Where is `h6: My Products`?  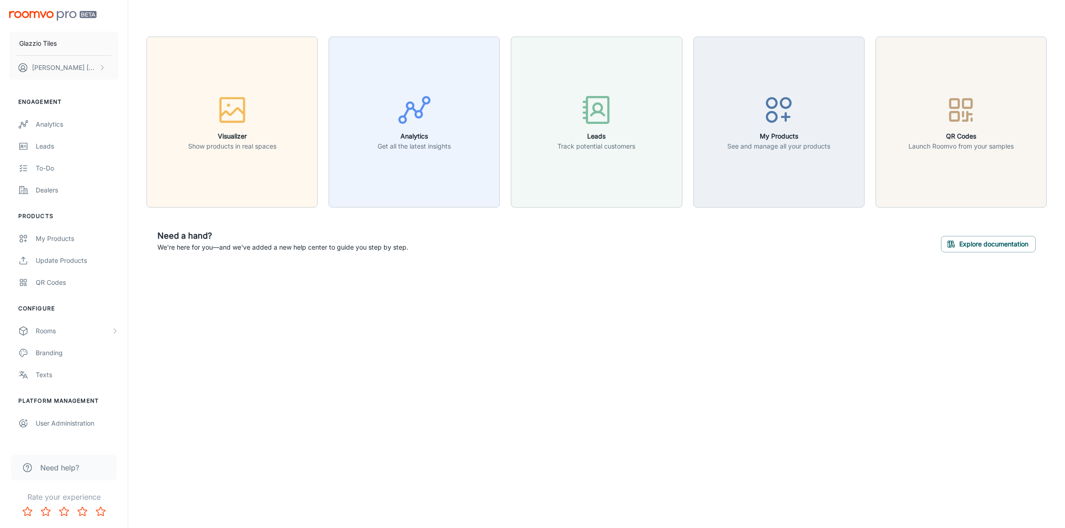 h6: My Products is located at coordinates (778, 136).